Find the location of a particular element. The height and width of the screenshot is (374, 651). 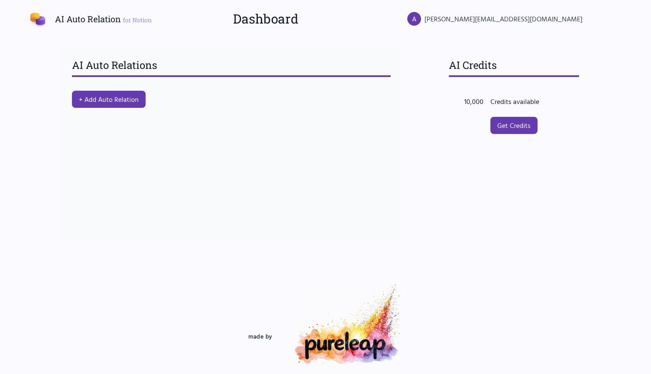

h3: AI Auto Relations is located at coordinates (231, 68).